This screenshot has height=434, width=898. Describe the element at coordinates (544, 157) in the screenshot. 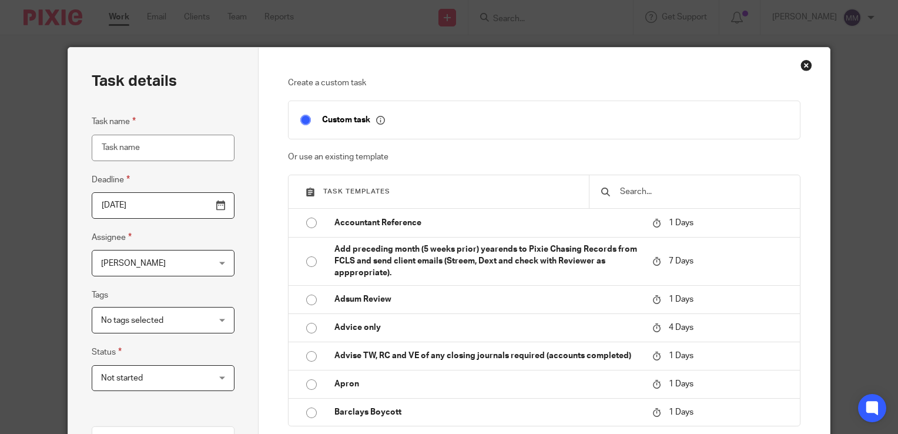

I see `p: Or use an existing template` at that location.